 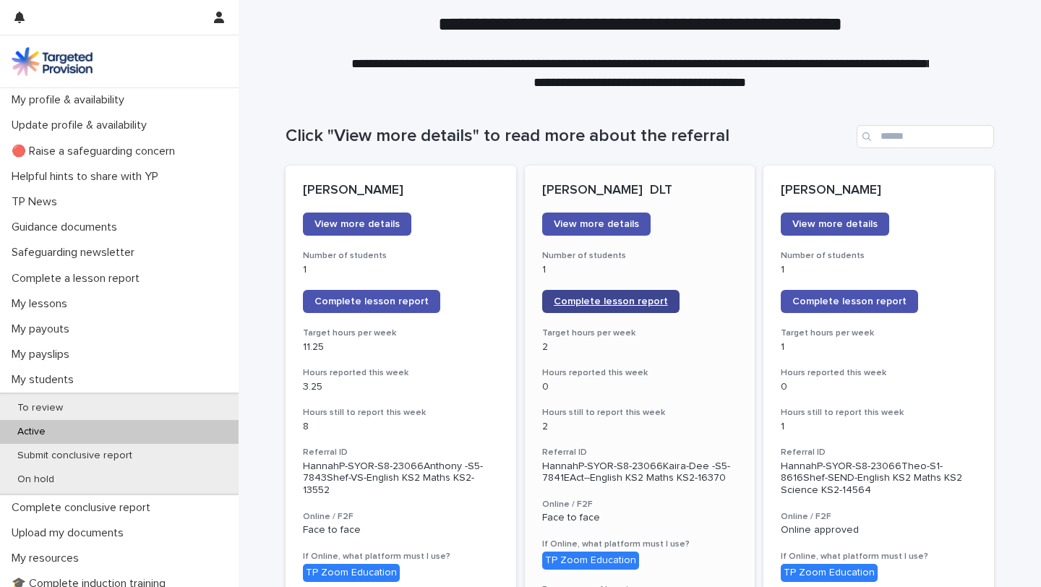 I want to click on p: Helpful hints to share with YP, so click(x=87, y=176).